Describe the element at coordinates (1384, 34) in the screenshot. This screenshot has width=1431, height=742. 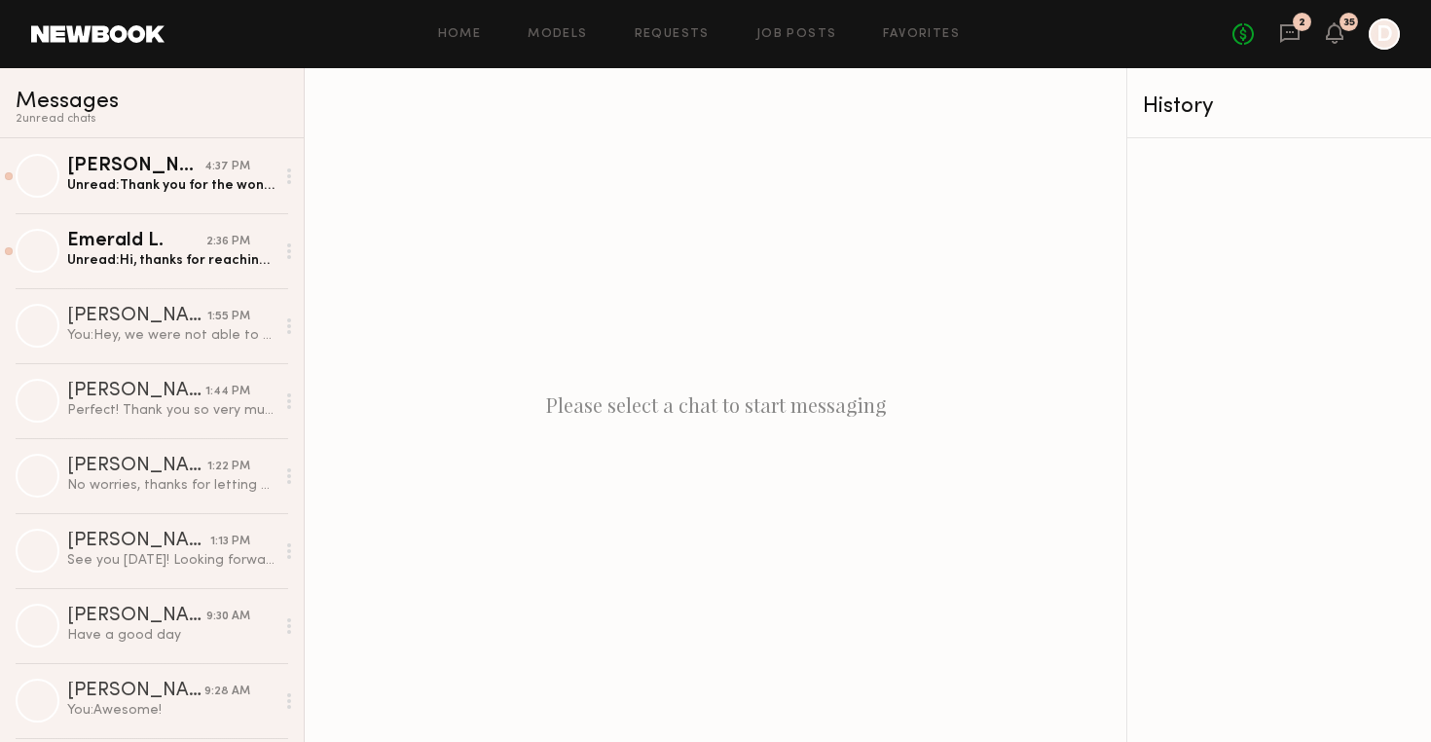
I see `a: D` at that location.